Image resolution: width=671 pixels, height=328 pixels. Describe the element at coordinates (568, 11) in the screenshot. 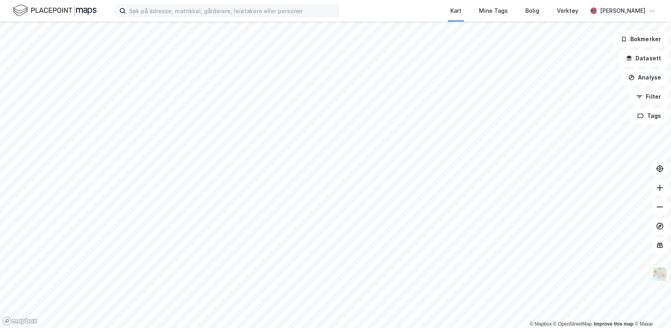

I see `div: Verktøy` at that location.